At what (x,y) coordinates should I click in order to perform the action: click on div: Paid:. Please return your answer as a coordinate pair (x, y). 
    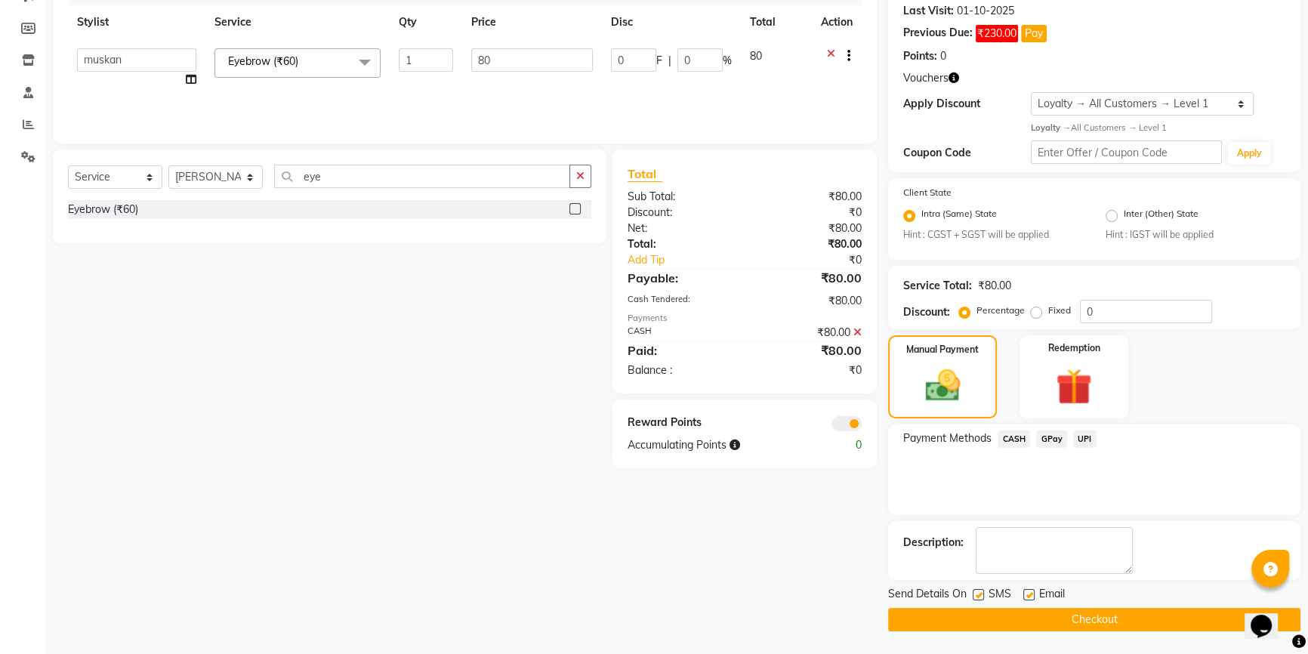
    Looking at the image, I should click on (681, 351).